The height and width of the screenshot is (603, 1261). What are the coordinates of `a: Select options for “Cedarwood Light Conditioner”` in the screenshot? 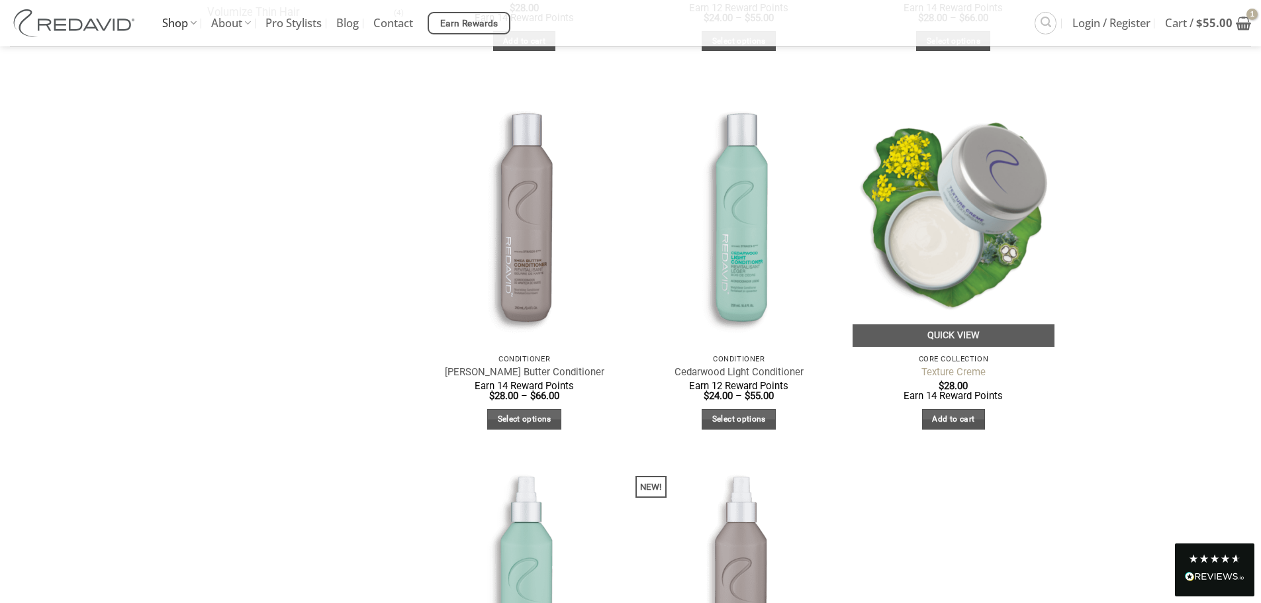 It's located at (739, 419).